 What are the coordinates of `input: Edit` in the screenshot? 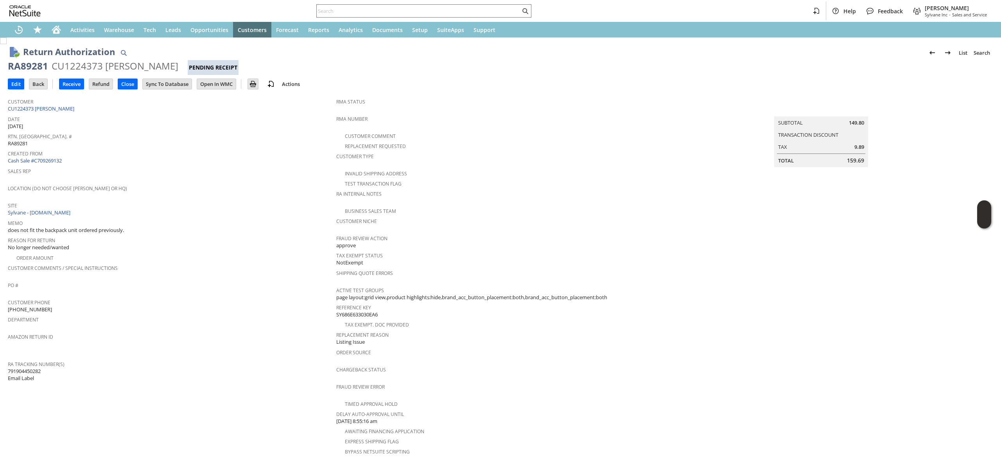 It's located at (16, 84).